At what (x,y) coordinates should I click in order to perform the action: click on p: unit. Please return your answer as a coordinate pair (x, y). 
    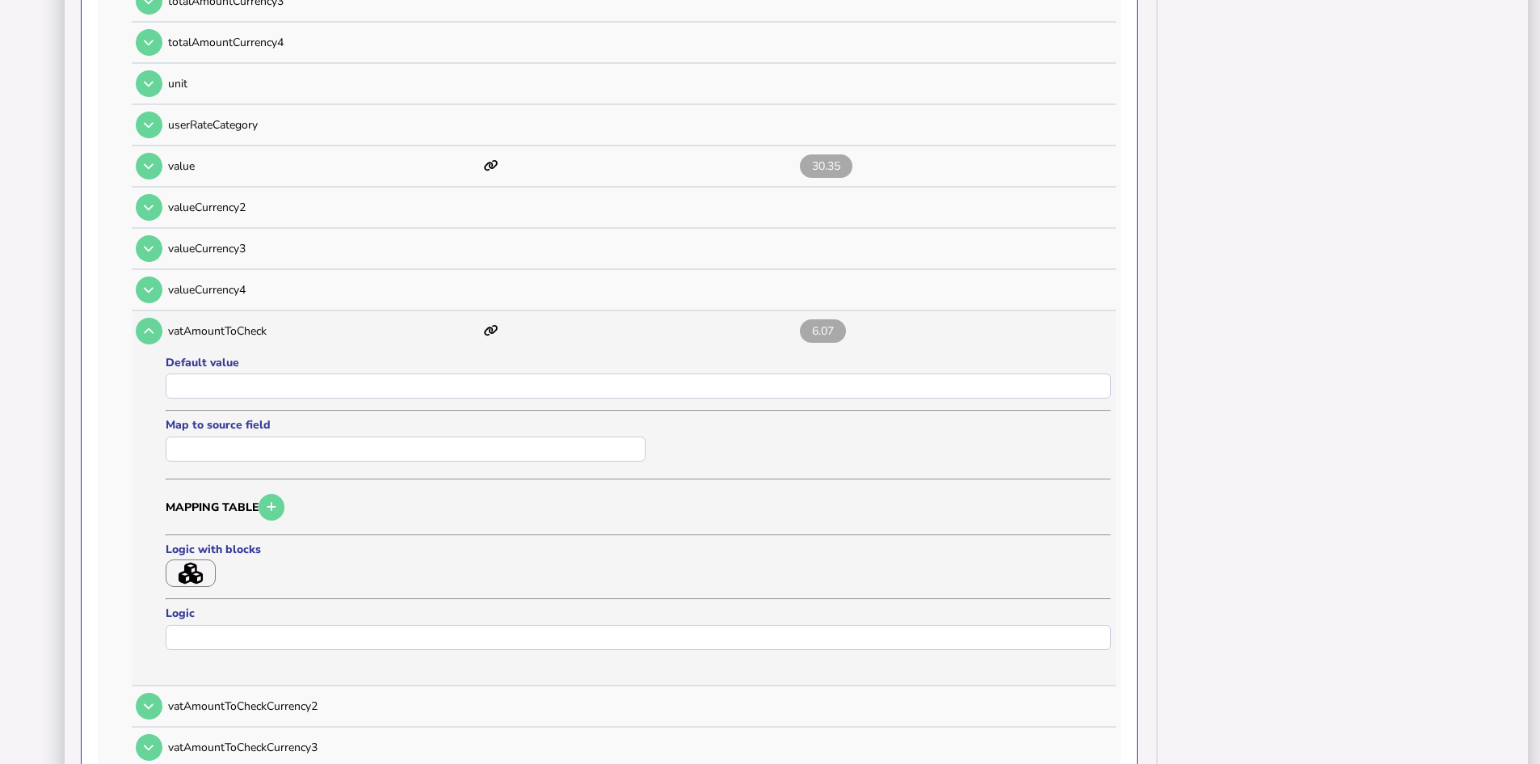
    Looking at the image, I should click on (323, 83).